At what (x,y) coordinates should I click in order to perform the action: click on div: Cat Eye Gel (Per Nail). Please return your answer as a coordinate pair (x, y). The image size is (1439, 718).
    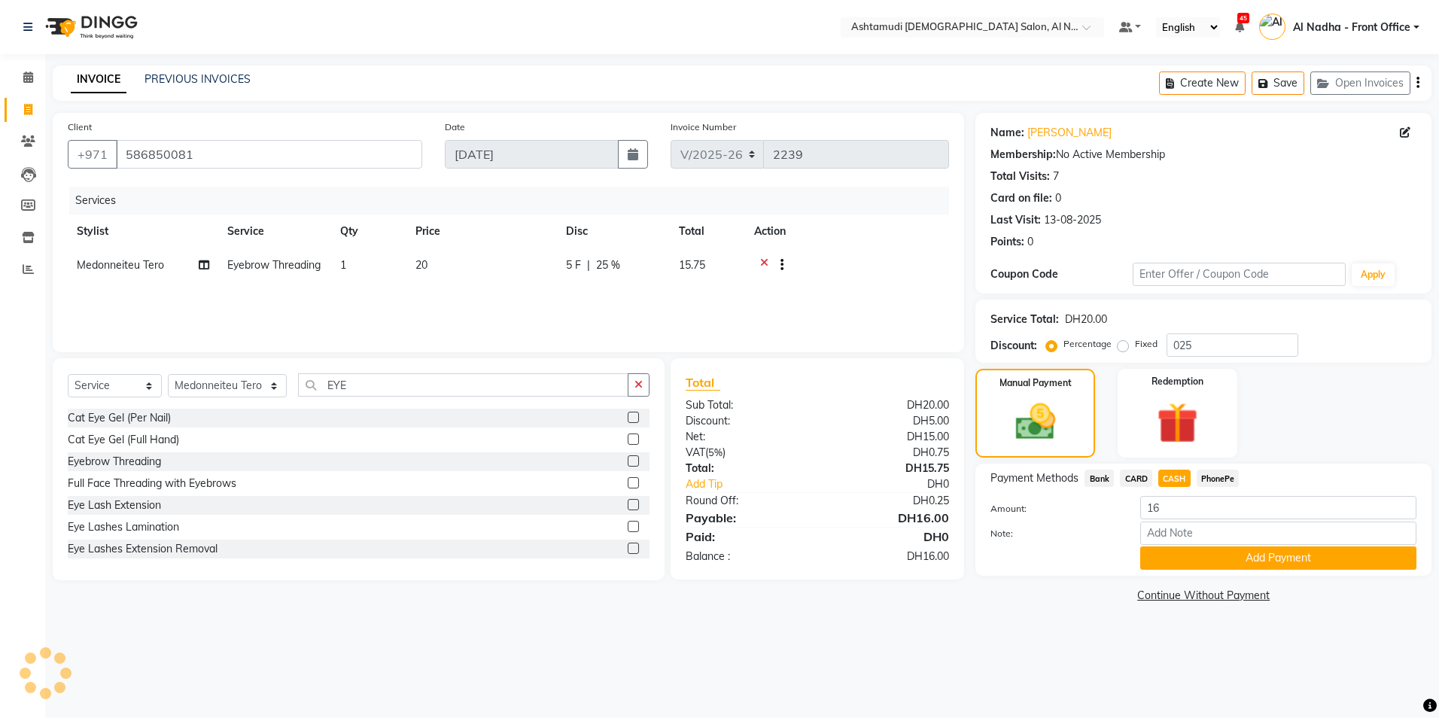
    Looking at the image, I should click on (119, 418).